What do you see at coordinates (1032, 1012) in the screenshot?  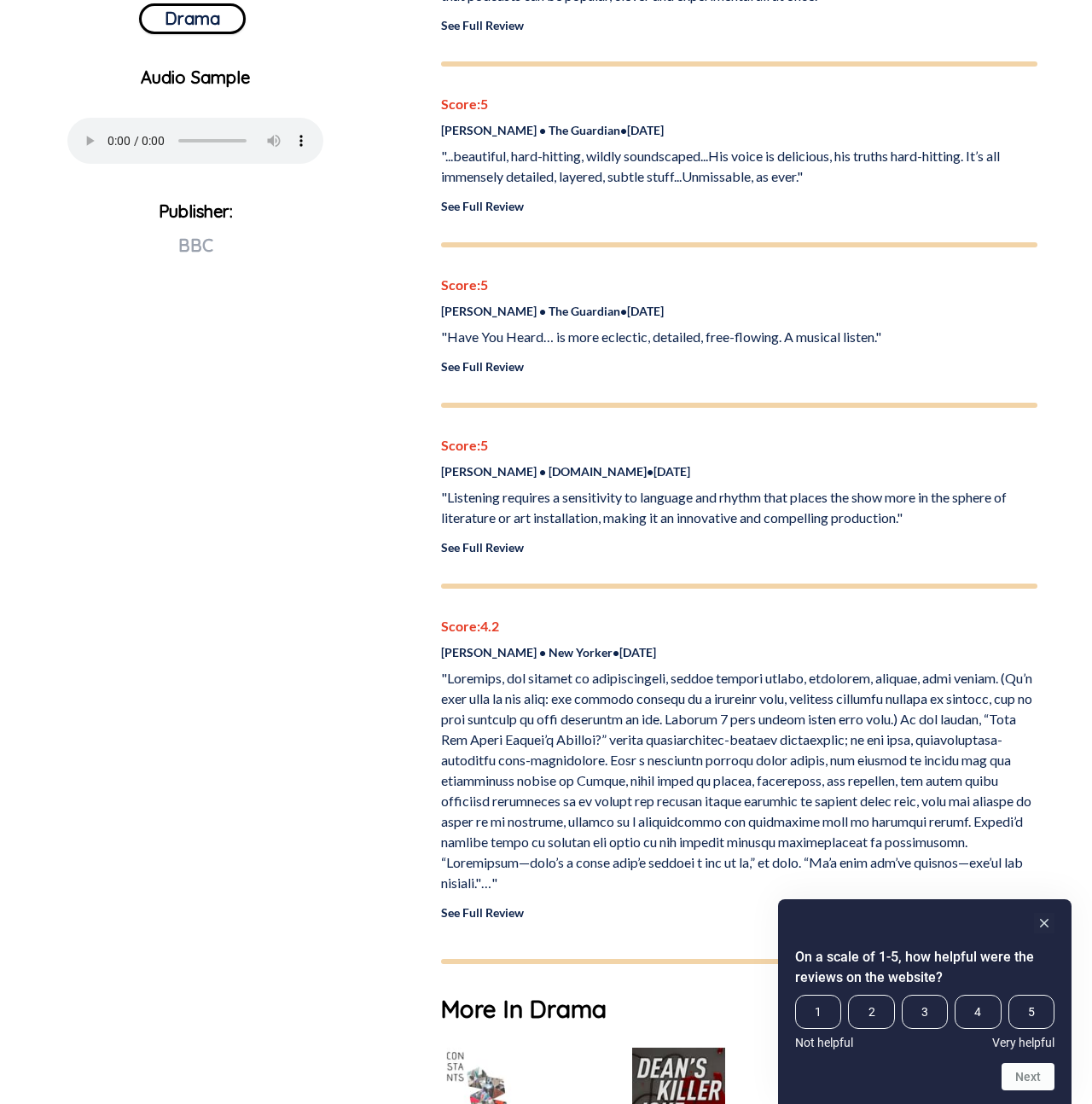 I see `span: 5` at bounding box center [1032, 1012].